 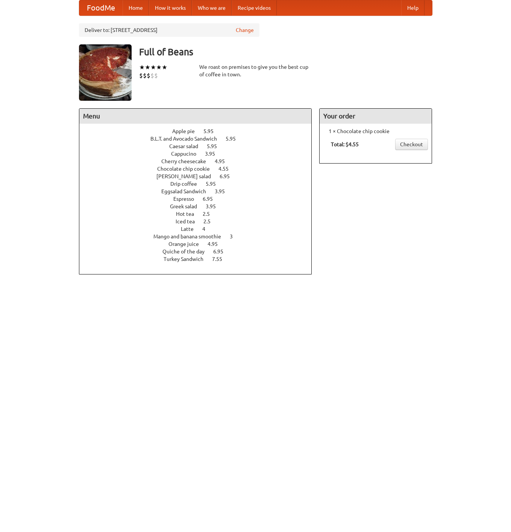 What do you see at coordinates (200, 139) in the screenshot?
I see `a: B.L.T. and Avocado Sandwich 5.95` at bounding box center [200, 139].